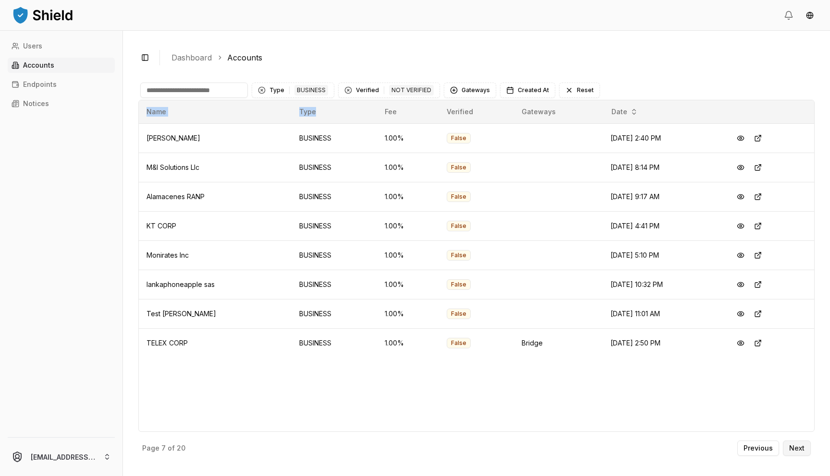  Describe the element at coordinates (311, 90) in the screenshot. I see `div: BUSINESS` at that location.